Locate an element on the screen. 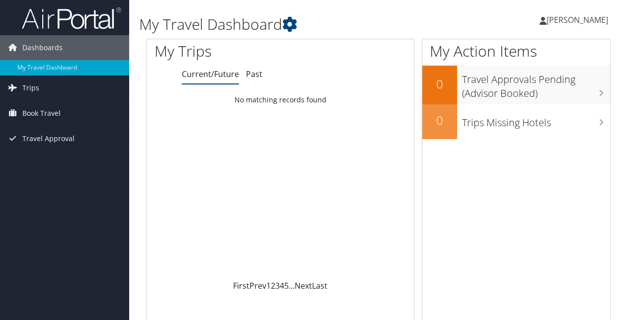 The image size is (628, 320). td: No matching records found is located at coordinates (280, 100).